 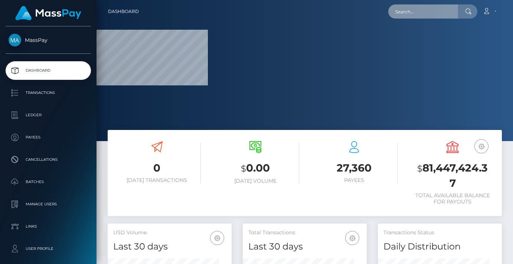 What do you see at coordinates (48, 249) in the screenshot?
I see `a: User Profile` at bounding box center [48, 249].